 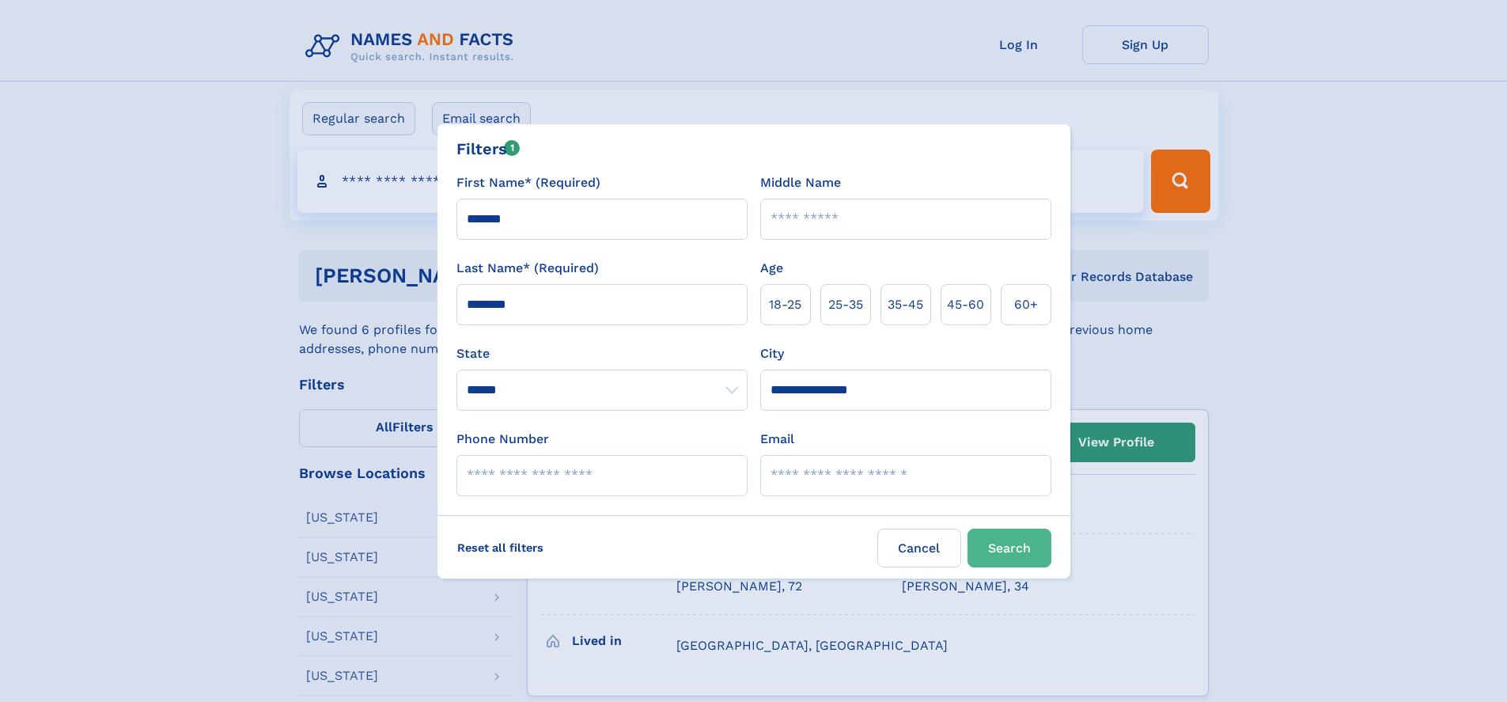 I want to click on label: State, so click(x=602, y=354).